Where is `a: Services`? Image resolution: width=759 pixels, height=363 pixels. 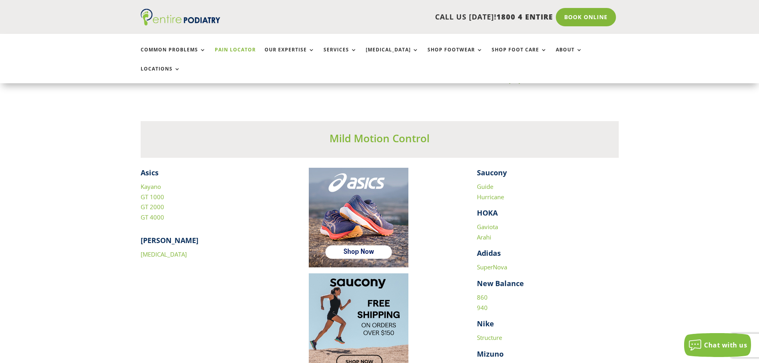
a: Services is located at coordinates (340, 55).